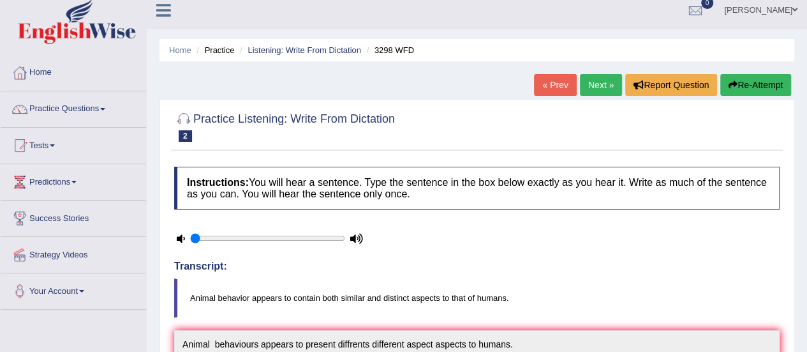 Image resolution: width=807 pixels, height=352 pixels. I want to click on a: Tests, so click(73, 144).